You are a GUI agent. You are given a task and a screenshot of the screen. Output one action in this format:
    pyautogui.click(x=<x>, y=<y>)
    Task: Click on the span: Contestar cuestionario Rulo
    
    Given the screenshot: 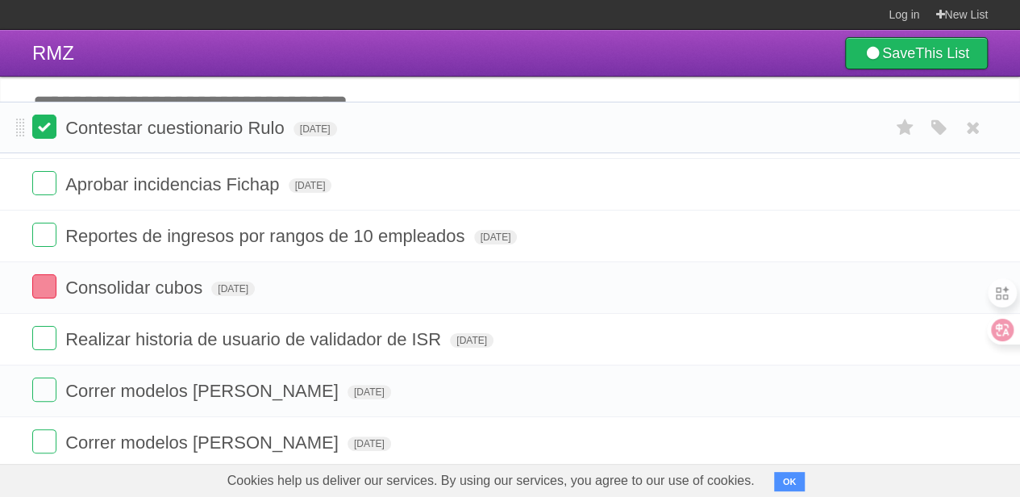 What is the action you would take?
    pyautogui.click(x=177, y=127)
    